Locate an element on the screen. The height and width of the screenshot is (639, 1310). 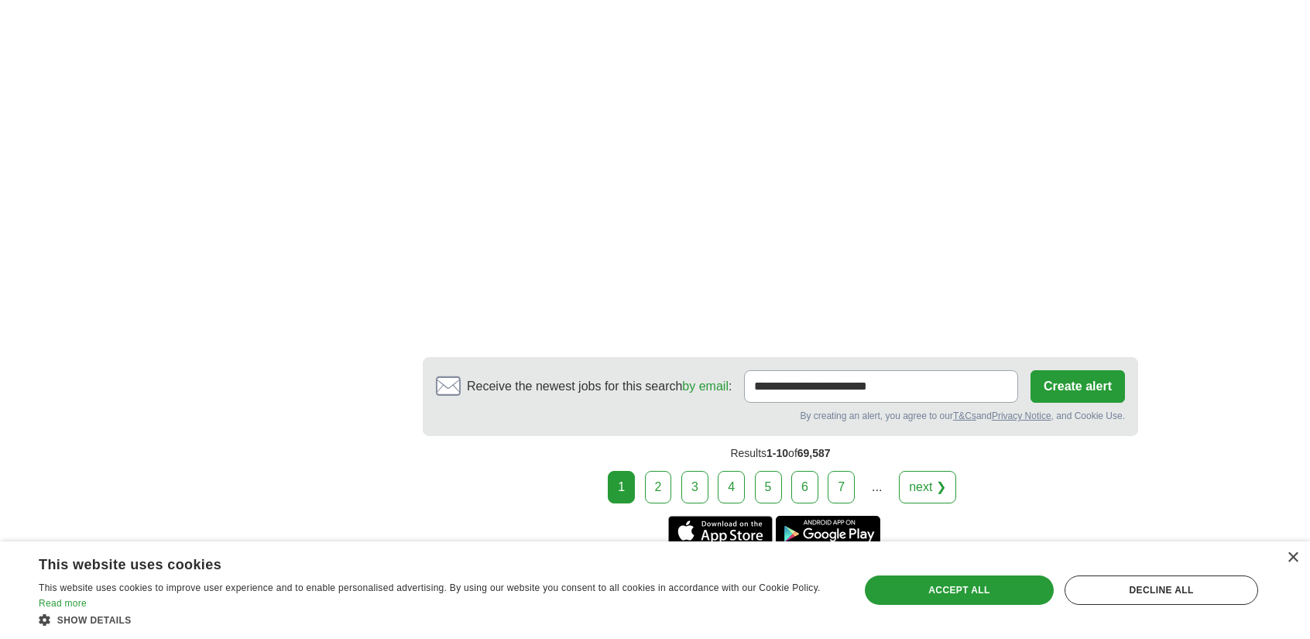
div: Results of is located at coordinates (780, 453).